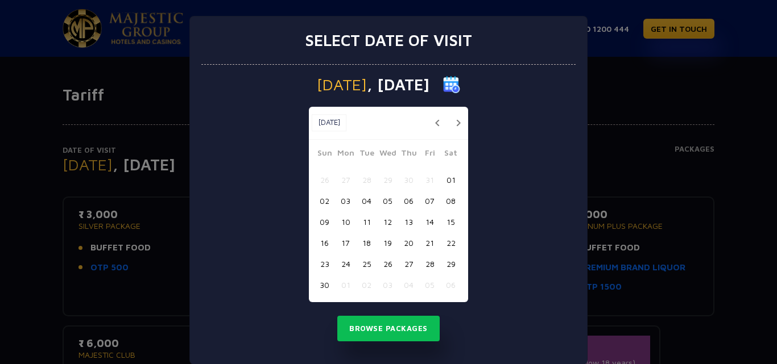  What do you see at coordinates (429, 243) in the screenshot?
I see `button: 21` at bounding box center [429, 243].